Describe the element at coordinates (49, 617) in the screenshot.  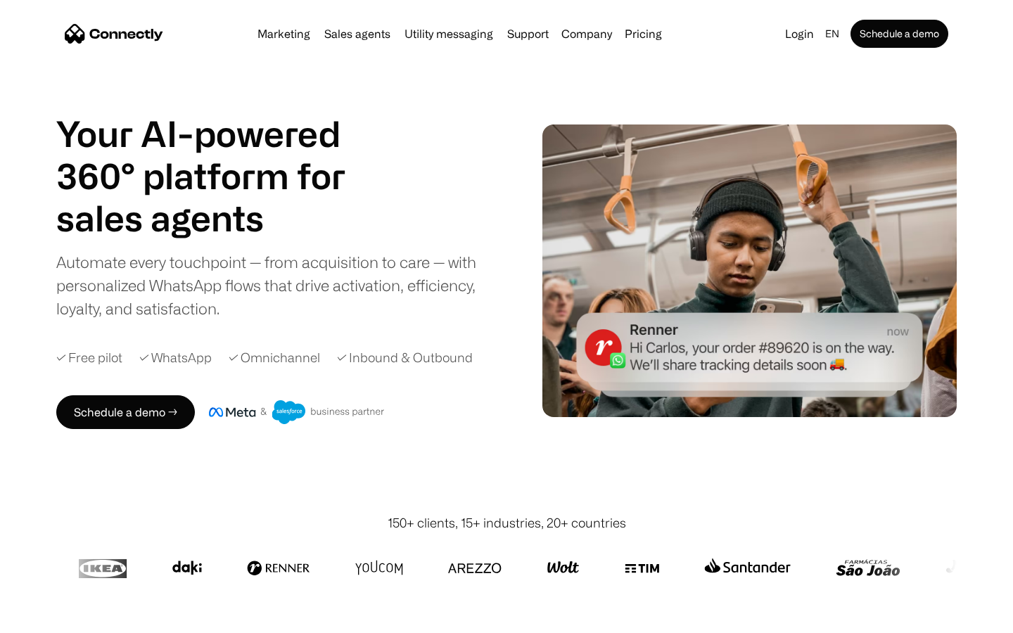
I see `aside: Language selected: English` at that location.